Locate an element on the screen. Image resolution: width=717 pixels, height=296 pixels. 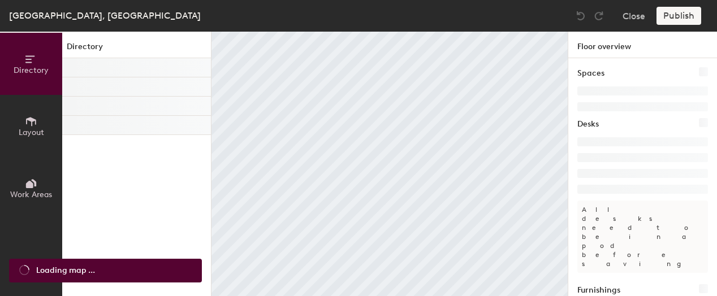
button: Close is located at coordinates (634, 16).